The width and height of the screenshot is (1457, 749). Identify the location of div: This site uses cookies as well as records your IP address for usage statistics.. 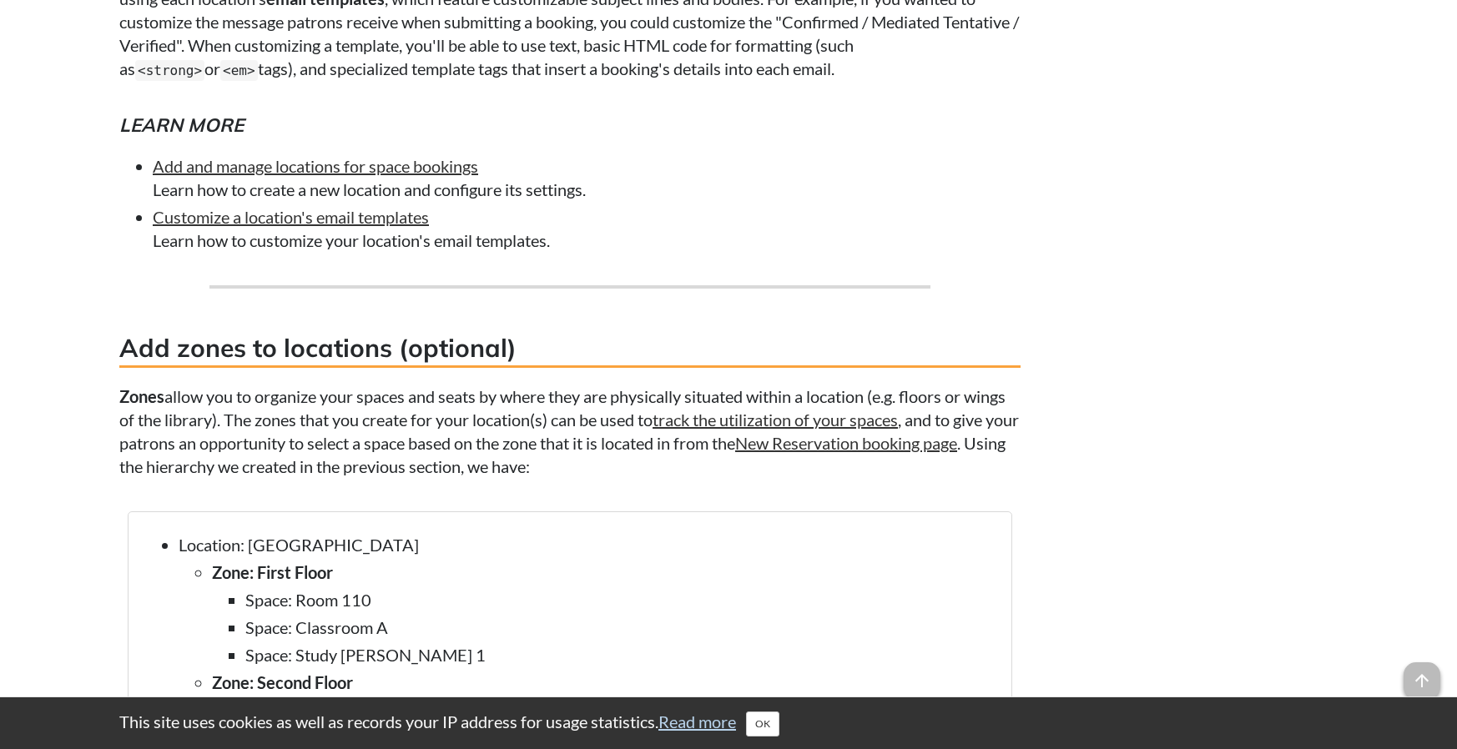
(729, 724).